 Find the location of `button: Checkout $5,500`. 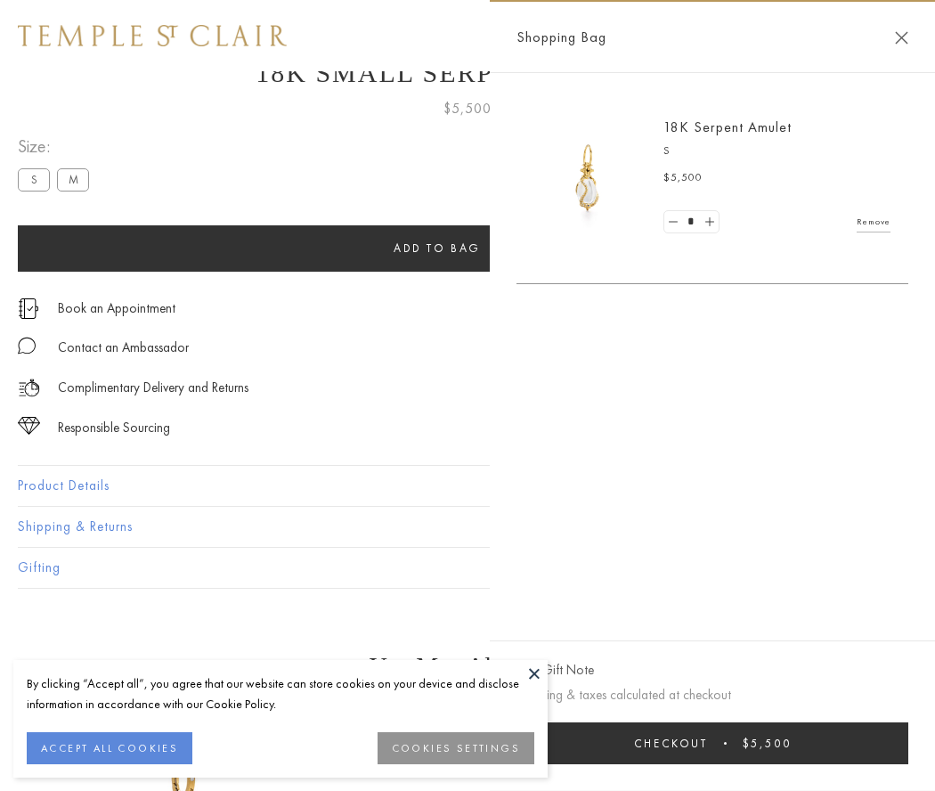

button: Checkout $5,500 is located at coordinates (713, 743).